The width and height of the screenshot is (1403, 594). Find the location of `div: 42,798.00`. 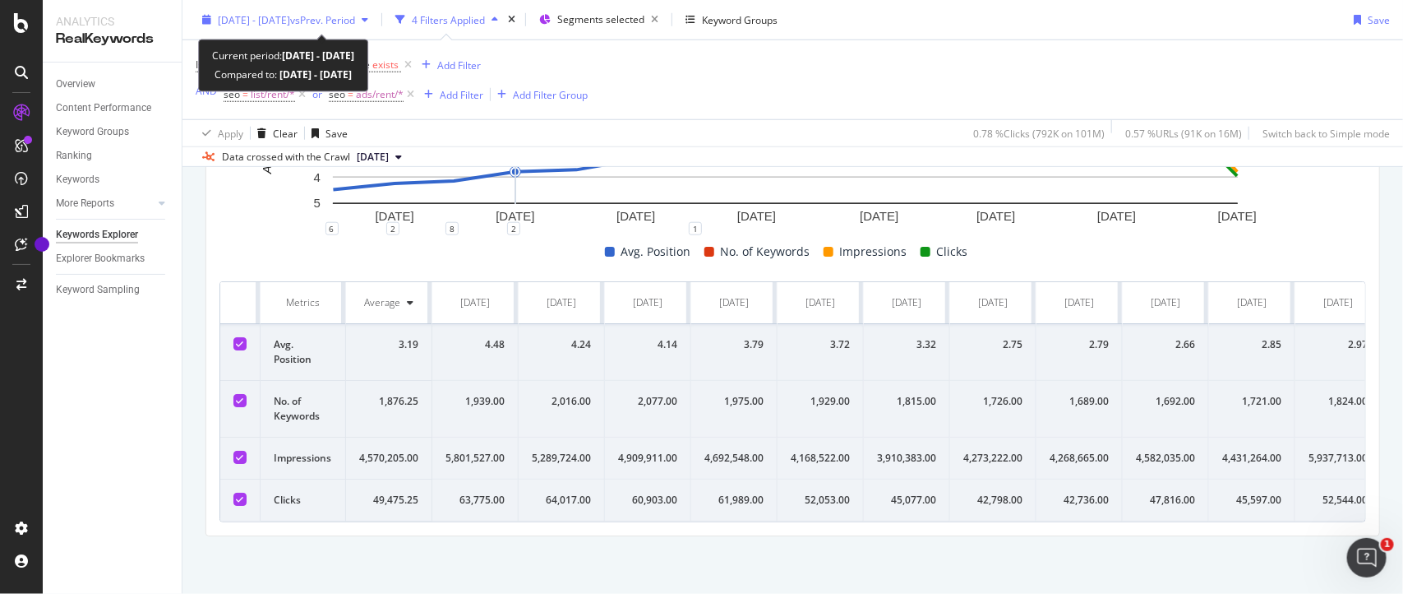

div: 42,798.00 is located at coordinates (993, 500).